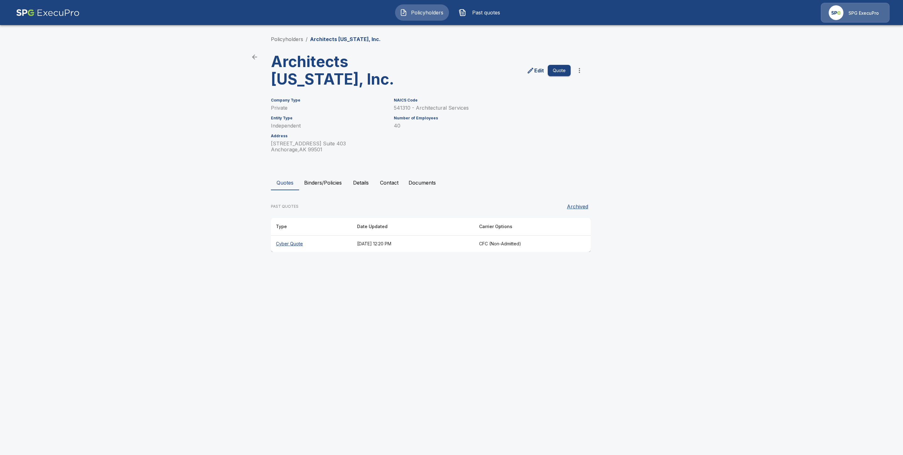 Image resolution: width=903 pixels, height=455 pixels. What do you see at coordinates (481, 13) in the screenshot?
I see `button: Past quotes IconPast quotes` at bounding box center [481, 13].